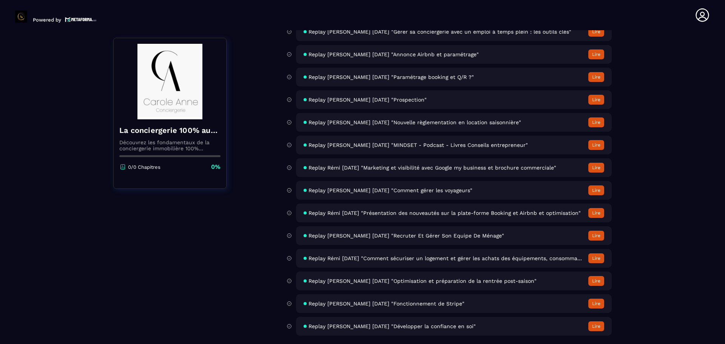  Describe the element at coordinates (144, 167) in the screenshot. I see `p: 0/0 Chapitres` at that location.